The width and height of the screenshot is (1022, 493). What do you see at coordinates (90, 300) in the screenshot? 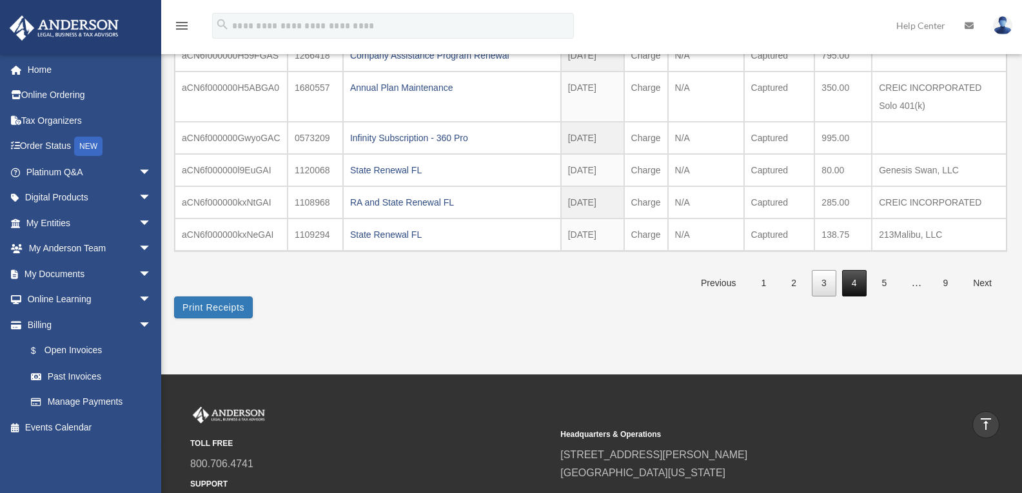
I see `a: Online Learningarrow_drop_down` at bounding box center [90, 300].